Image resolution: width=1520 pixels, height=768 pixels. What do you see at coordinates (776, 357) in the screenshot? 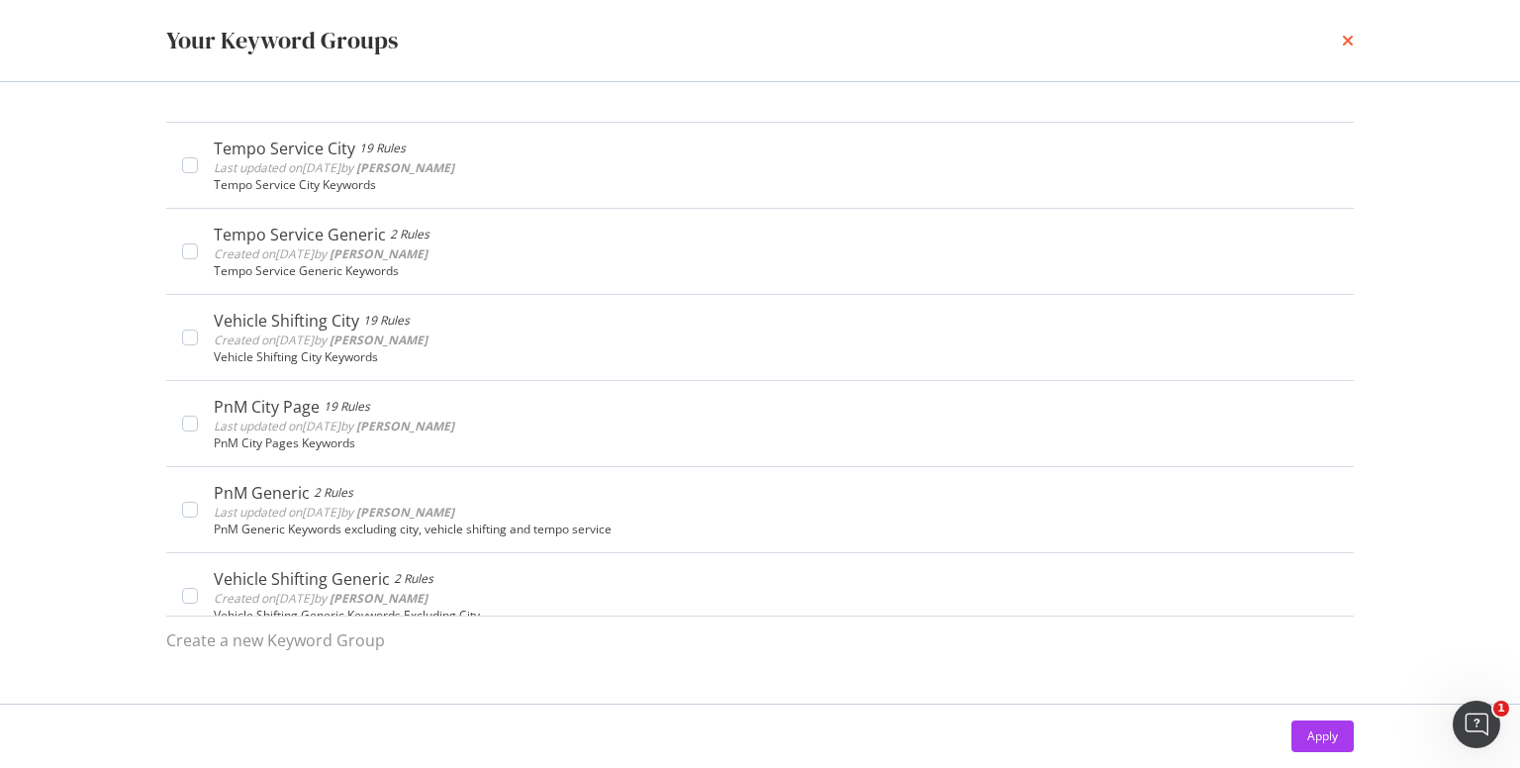
I see `div: Vehicle Shifting City Keywords` at bounding box center [776, 357].